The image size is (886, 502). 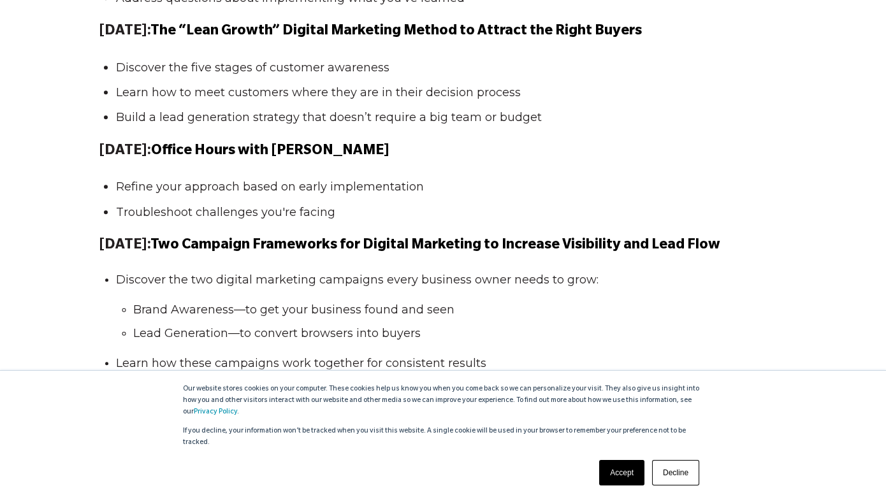 I want to click on span: Learn how to meet customers where they are in their decision process, so click(x=318, y=92).